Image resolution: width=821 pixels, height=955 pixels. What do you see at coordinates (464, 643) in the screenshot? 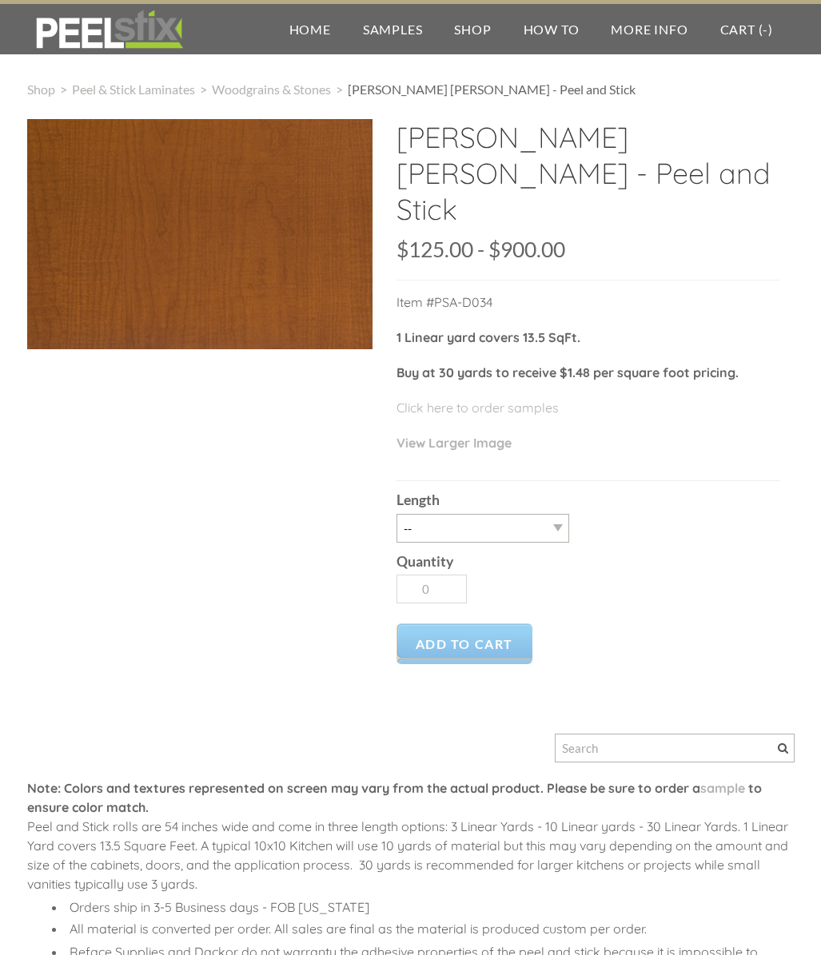
I see `span: Add to Cart` at bounding box center [464, 643].